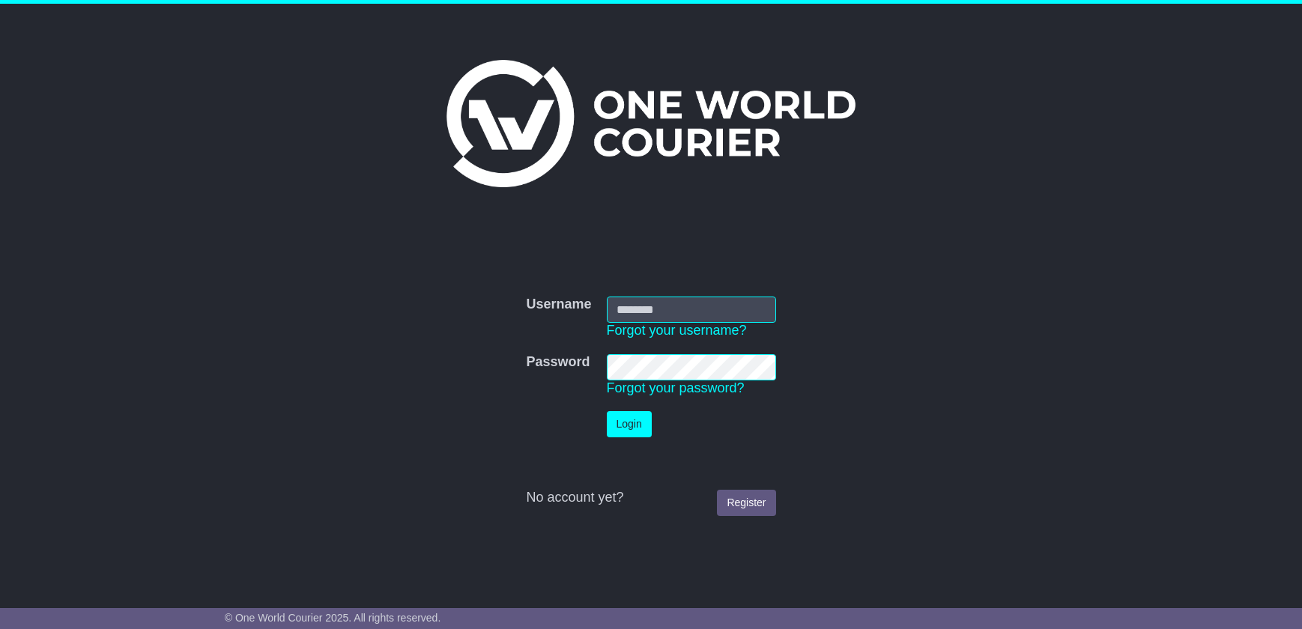 This screenshot has height=629, width=1302. Describe the element at coordinates (333, 618) in the screenshot. I see `span: © One World Courier 2025. All rights reserved.` at that location.